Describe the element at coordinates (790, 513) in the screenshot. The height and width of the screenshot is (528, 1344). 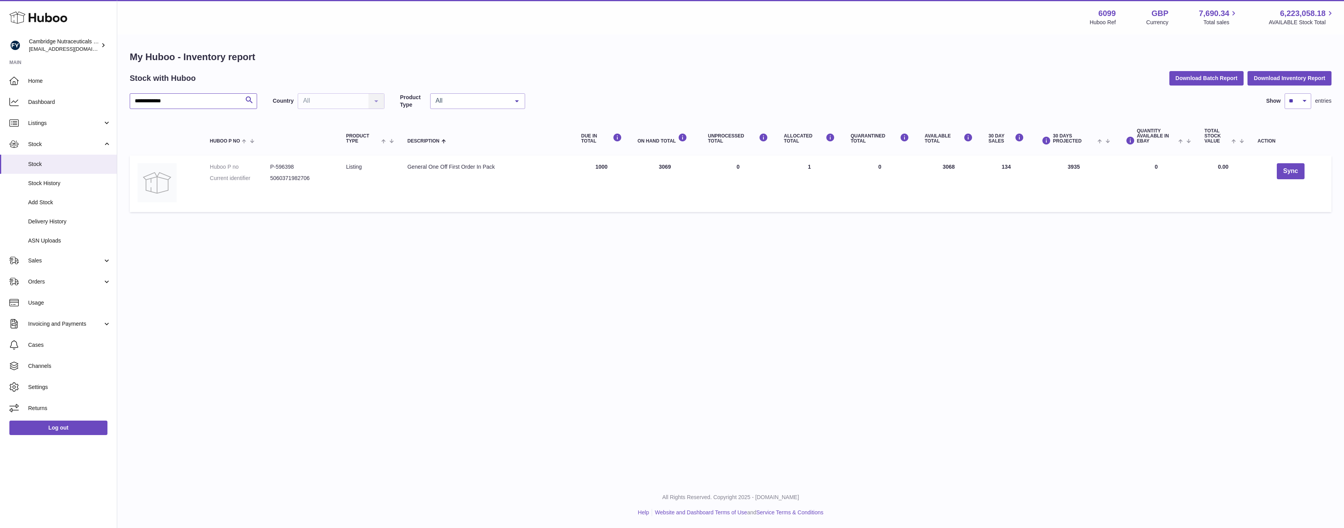
I see `a: Service Terms & Conditions` at that location.